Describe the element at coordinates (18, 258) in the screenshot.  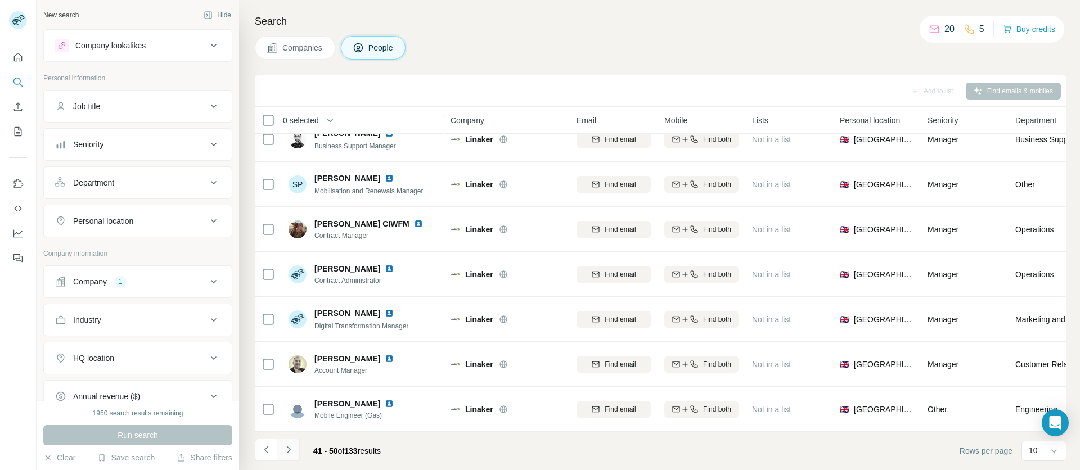
I see `button: Feedback` at that location.